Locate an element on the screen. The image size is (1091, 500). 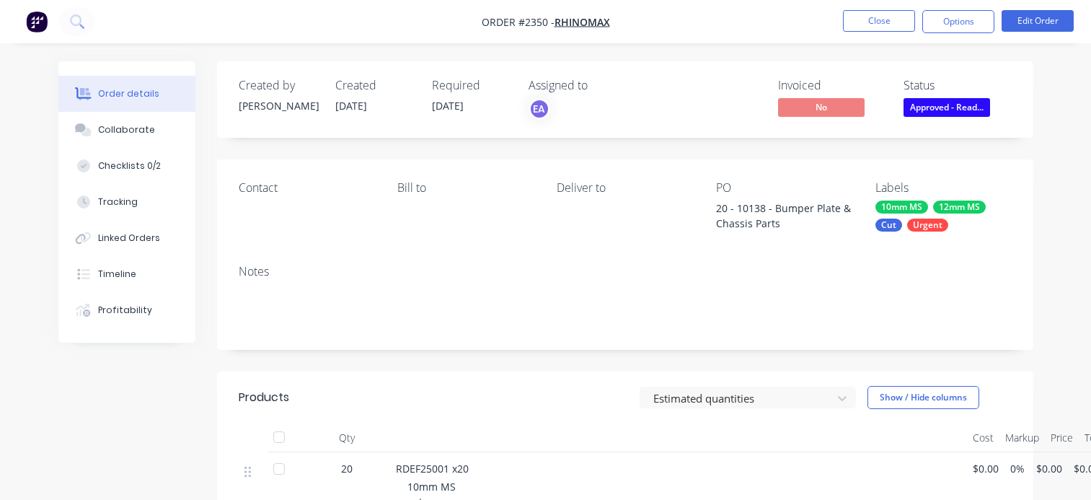
button: Approved - Read... is located at coordinates (947, 109).